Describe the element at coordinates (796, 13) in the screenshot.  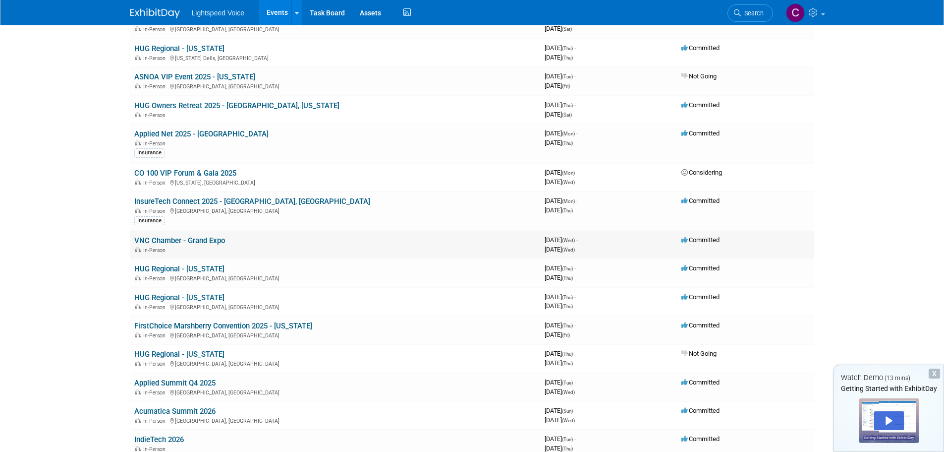
I see `img: Christopher Taylor` at that location.